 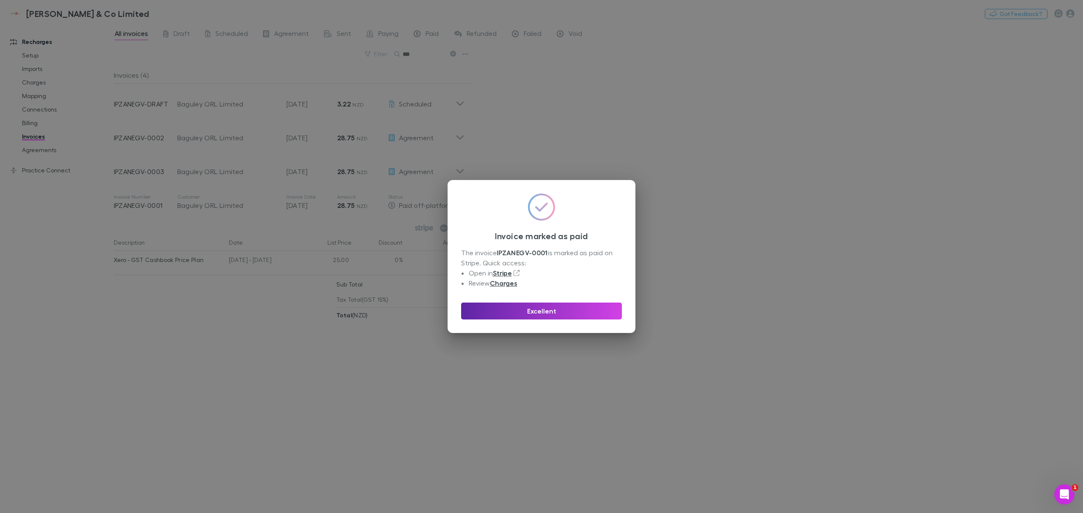 What do you see at coordinates (541, 207) in the screenshot?
I see `img: GradientCheckmarkIcon.svg` at bounding box center [541, 207].